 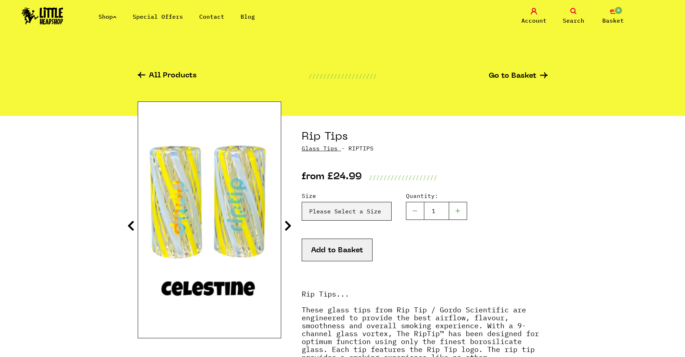 I want to click on a: Shop, so click(x=108, y=17).